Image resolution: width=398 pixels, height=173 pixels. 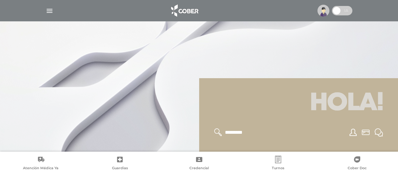 What do you see at coordinates (357, 169) in the screenshot?
I see `span: Cober Doc` at bounding box center [357, 169].